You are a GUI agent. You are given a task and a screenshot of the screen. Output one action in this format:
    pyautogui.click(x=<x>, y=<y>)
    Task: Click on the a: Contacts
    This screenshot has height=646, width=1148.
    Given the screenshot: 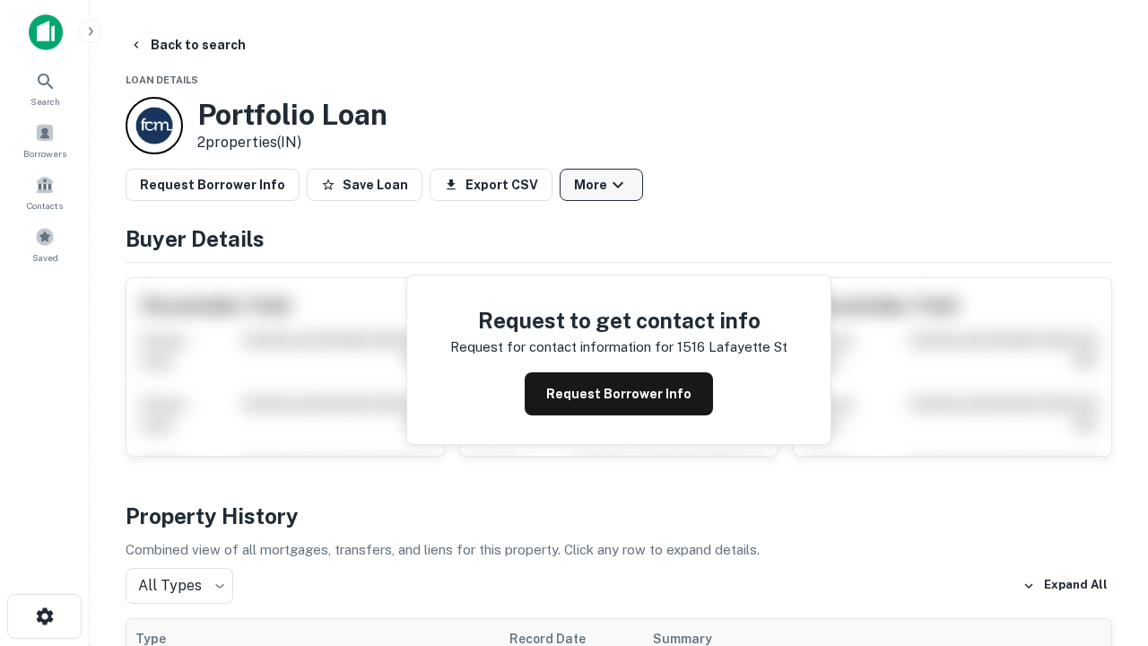 What is the action you would take?
    pyautogui.click(x=45, y=192)
    